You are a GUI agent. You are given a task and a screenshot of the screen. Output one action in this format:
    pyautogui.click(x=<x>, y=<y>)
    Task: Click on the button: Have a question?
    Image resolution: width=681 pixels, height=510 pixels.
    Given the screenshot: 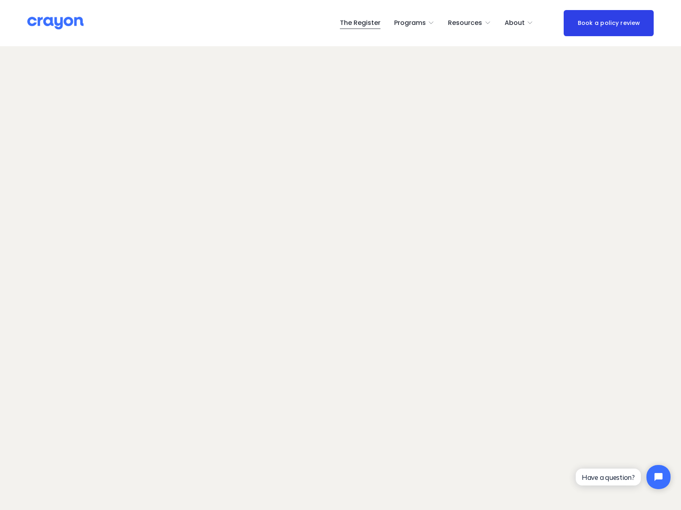 What is the action you would take?
    pyautogui.click(x=39, y=19)
    